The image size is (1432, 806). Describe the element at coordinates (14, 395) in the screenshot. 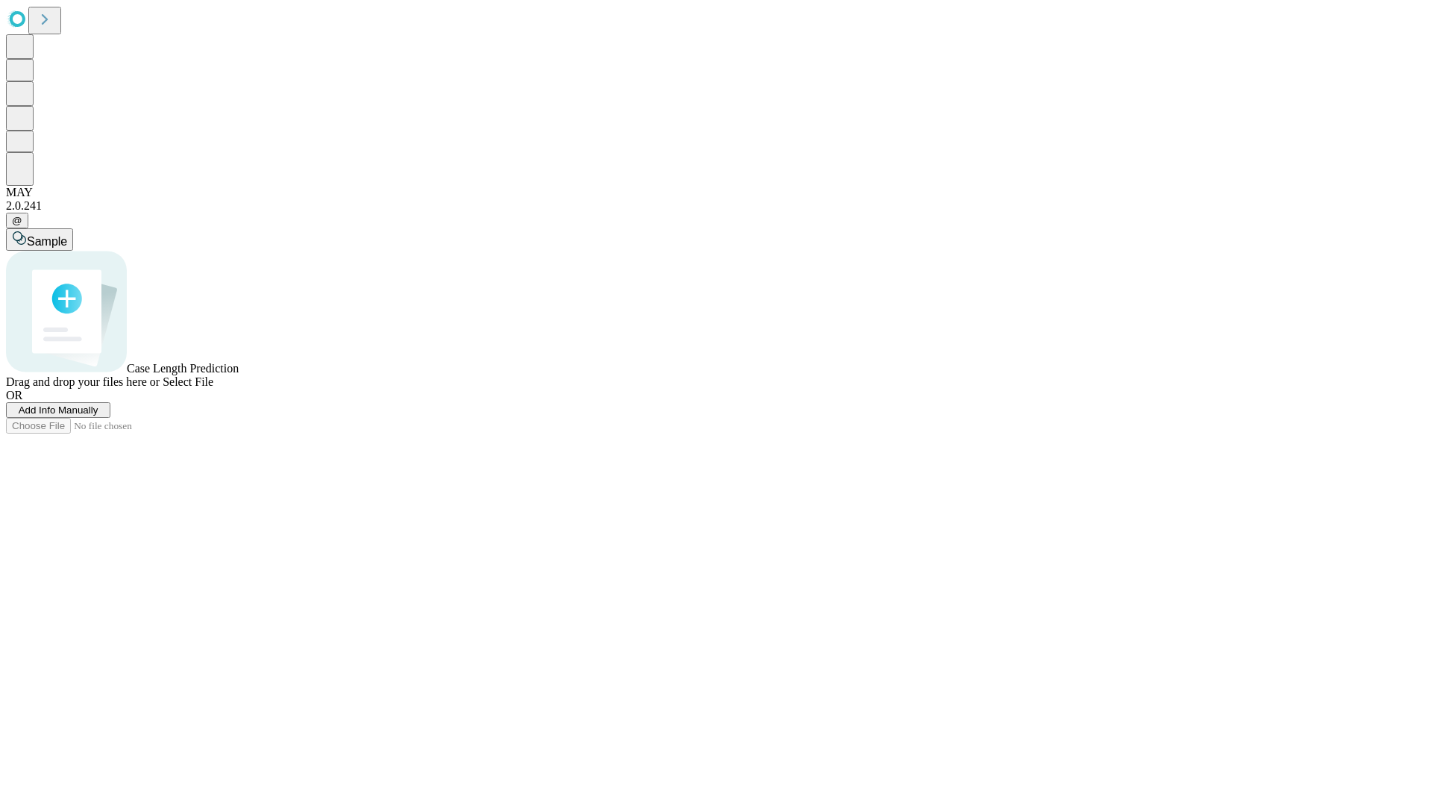

I see `span: OR` at that location.